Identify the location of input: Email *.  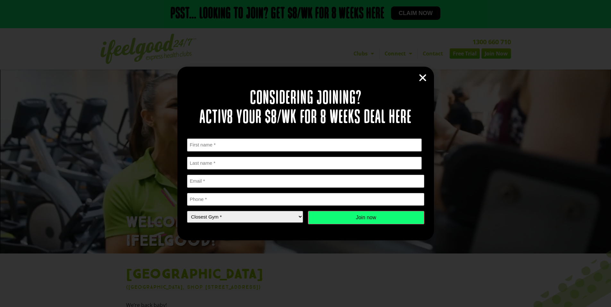
(306, 181).